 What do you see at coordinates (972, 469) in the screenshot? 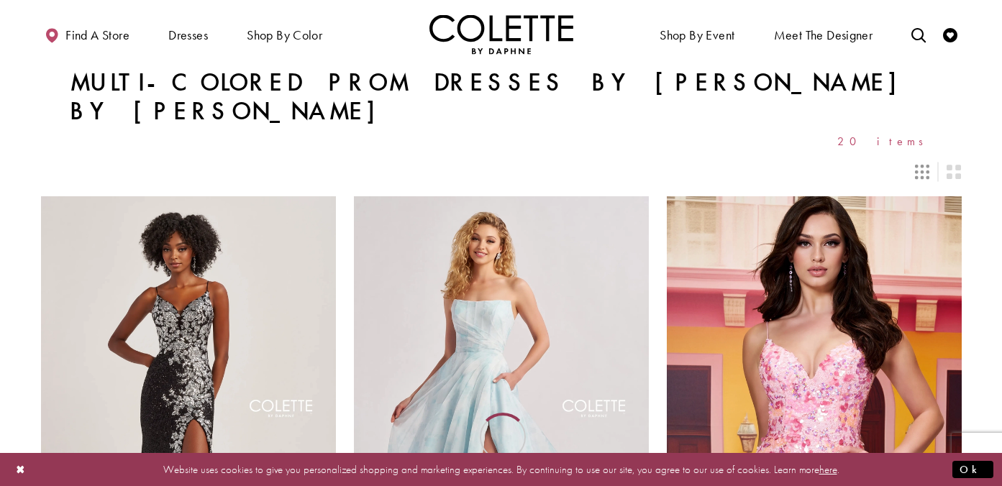
I see `button: Submit Dialog` at bounding box center [972, 469].